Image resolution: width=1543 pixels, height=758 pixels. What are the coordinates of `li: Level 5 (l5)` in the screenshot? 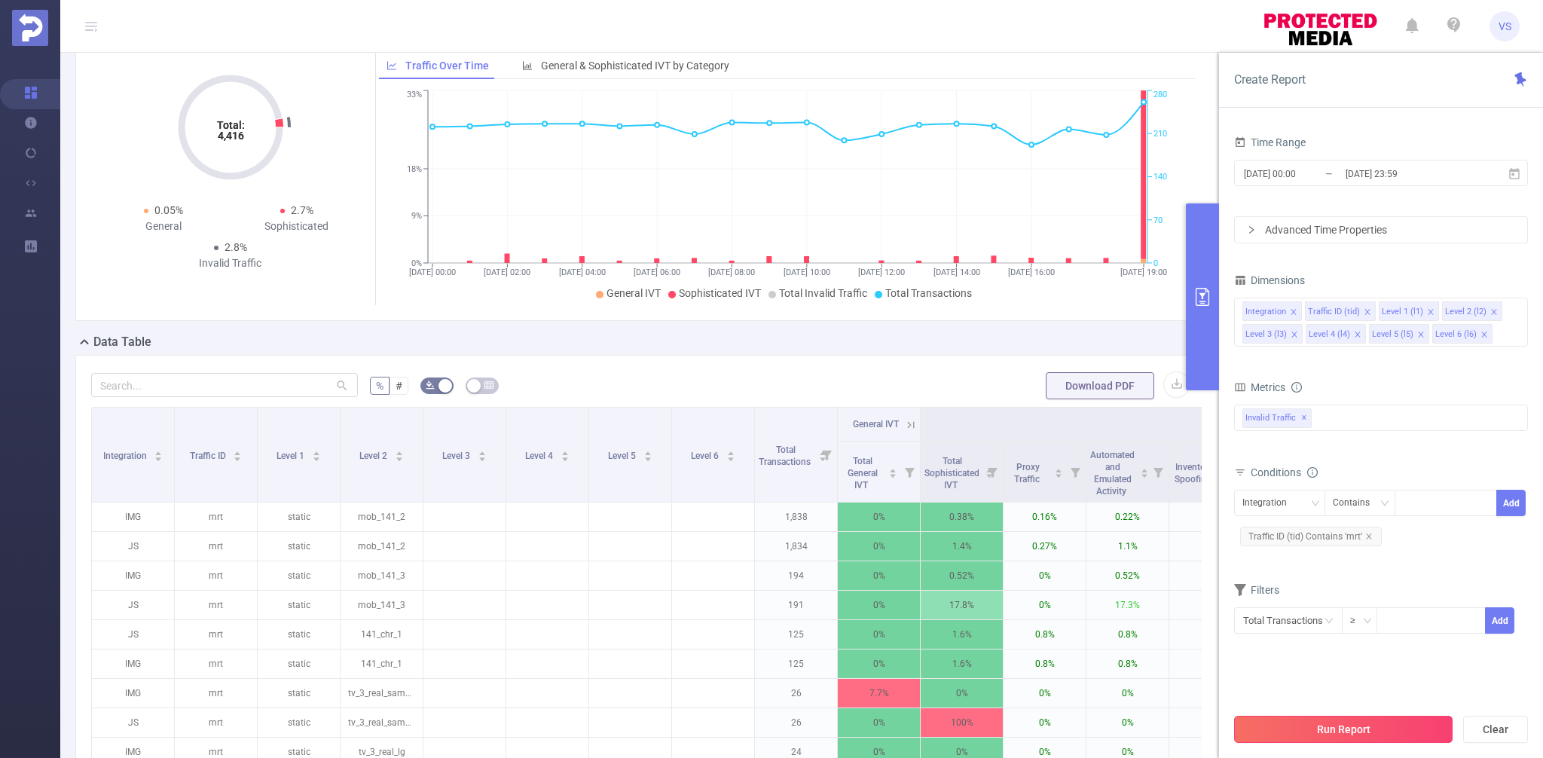 It's located at (1399, 334).